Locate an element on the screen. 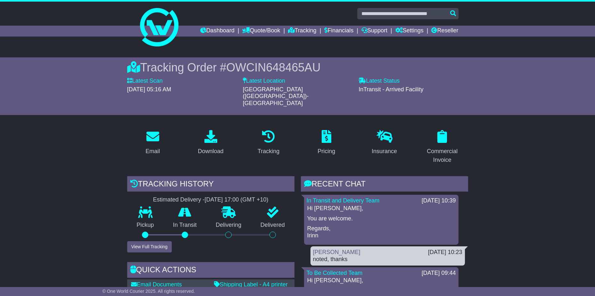 Image resolution: width=595 pixels, height=296 pixels. a: To Be Collected Team is located at coordinates (335, 273).